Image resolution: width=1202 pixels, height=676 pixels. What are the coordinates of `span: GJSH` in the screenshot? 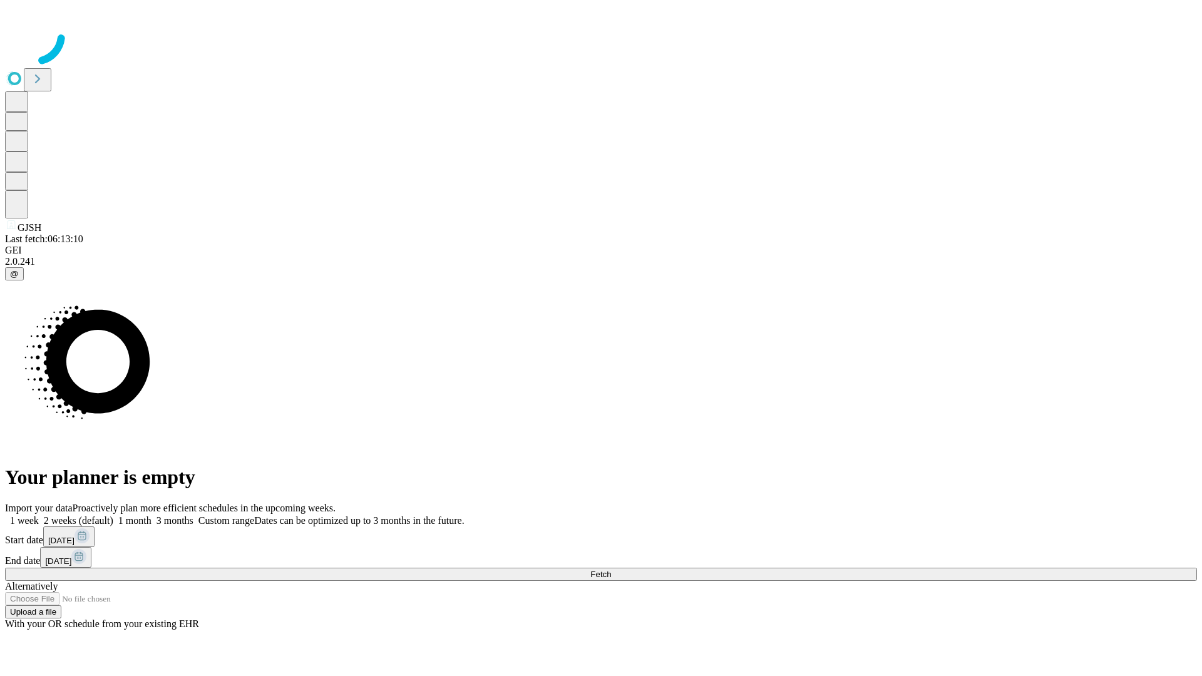 It's located at (29, 227).